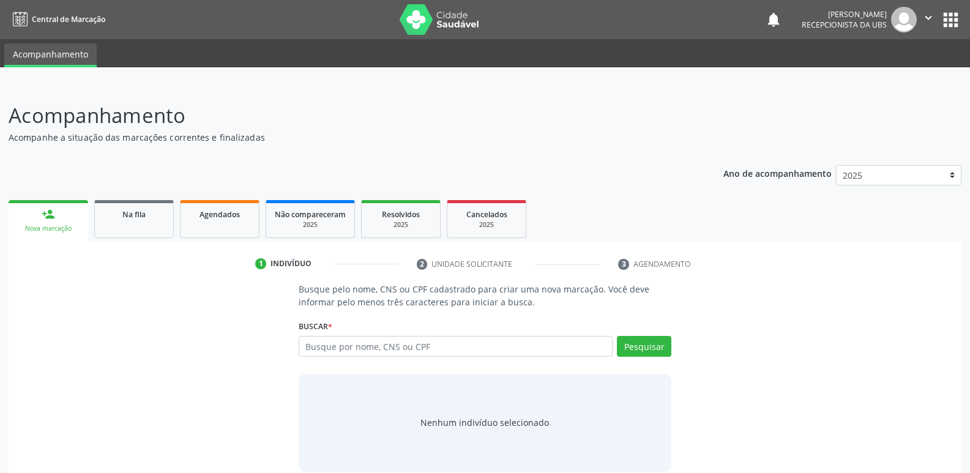 This screenshot has height=473, width=970. I want to click on span: Recepcionista da UBS, so click(844, 24).